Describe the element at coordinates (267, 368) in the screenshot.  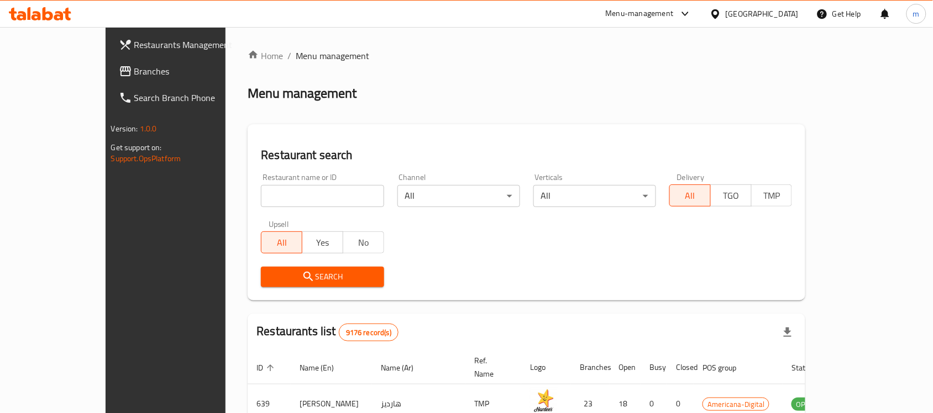
I see `span: ID` at that location.